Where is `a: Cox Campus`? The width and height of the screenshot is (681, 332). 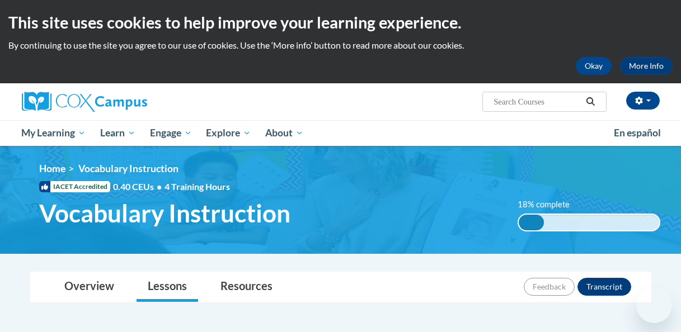 a: Cox Campus is located at coordinates (123, 102).